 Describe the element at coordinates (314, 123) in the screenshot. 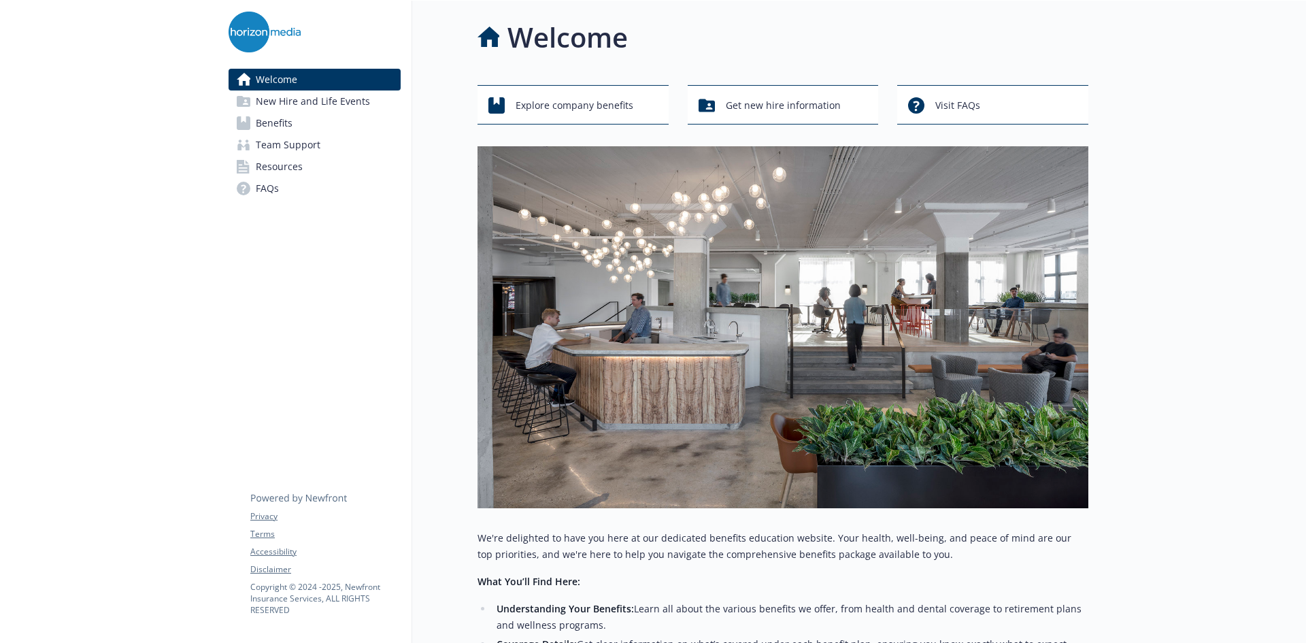

I see `a: Benefits` at that location.